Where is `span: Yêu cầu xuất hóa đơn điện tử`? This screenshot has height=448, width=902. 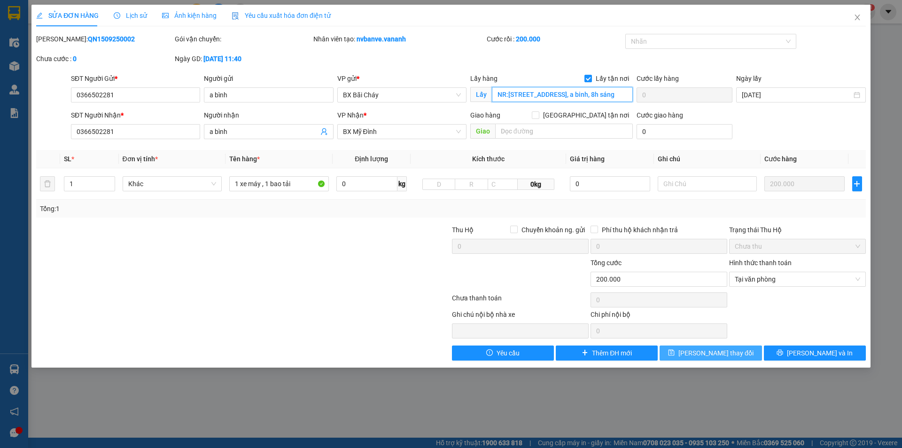
span: Yêu cầu xuất hóa đơn điện tử is located at coordinates (281, 15).